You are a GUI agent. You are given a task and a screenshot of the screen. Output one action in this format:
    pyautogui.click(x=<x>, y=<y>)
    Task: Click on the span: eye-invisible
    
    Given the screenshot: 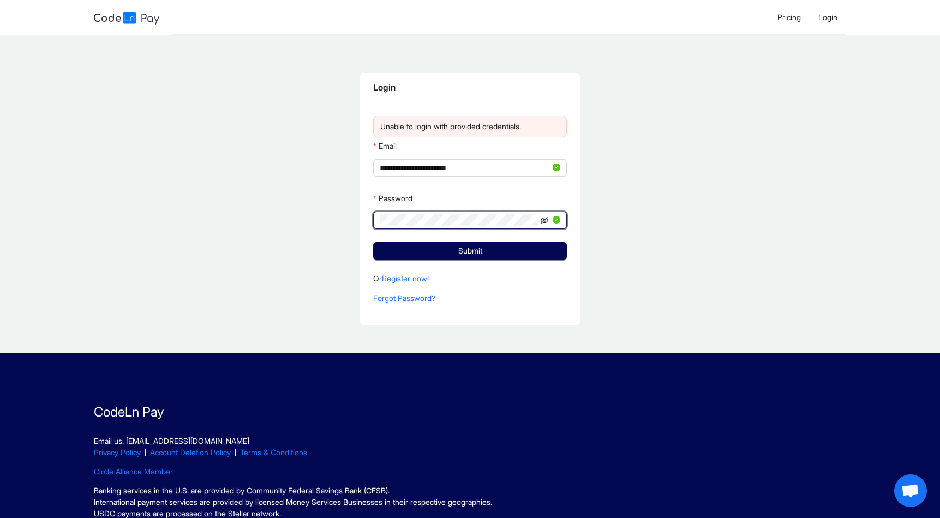 What is the action you would take?
    pyautogui.click(x=545, y=220)
    